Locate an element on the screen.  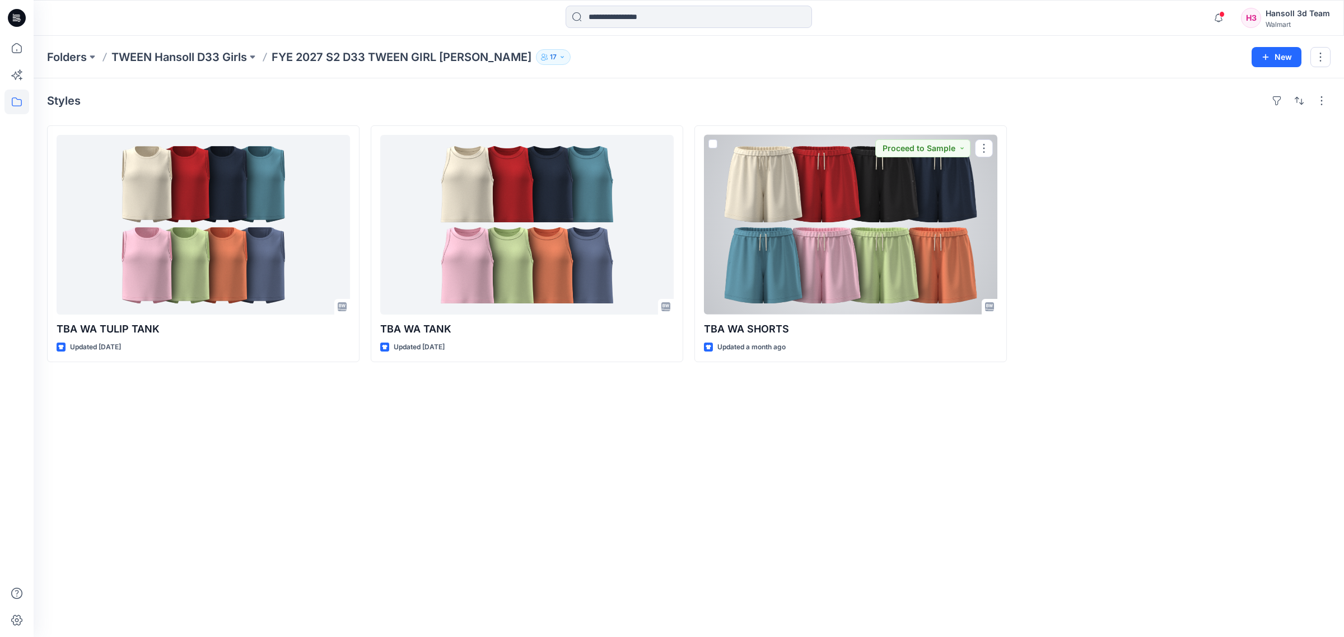
p: TWEEN Hansoll D33 Girls is located at coordinates (179, 57).